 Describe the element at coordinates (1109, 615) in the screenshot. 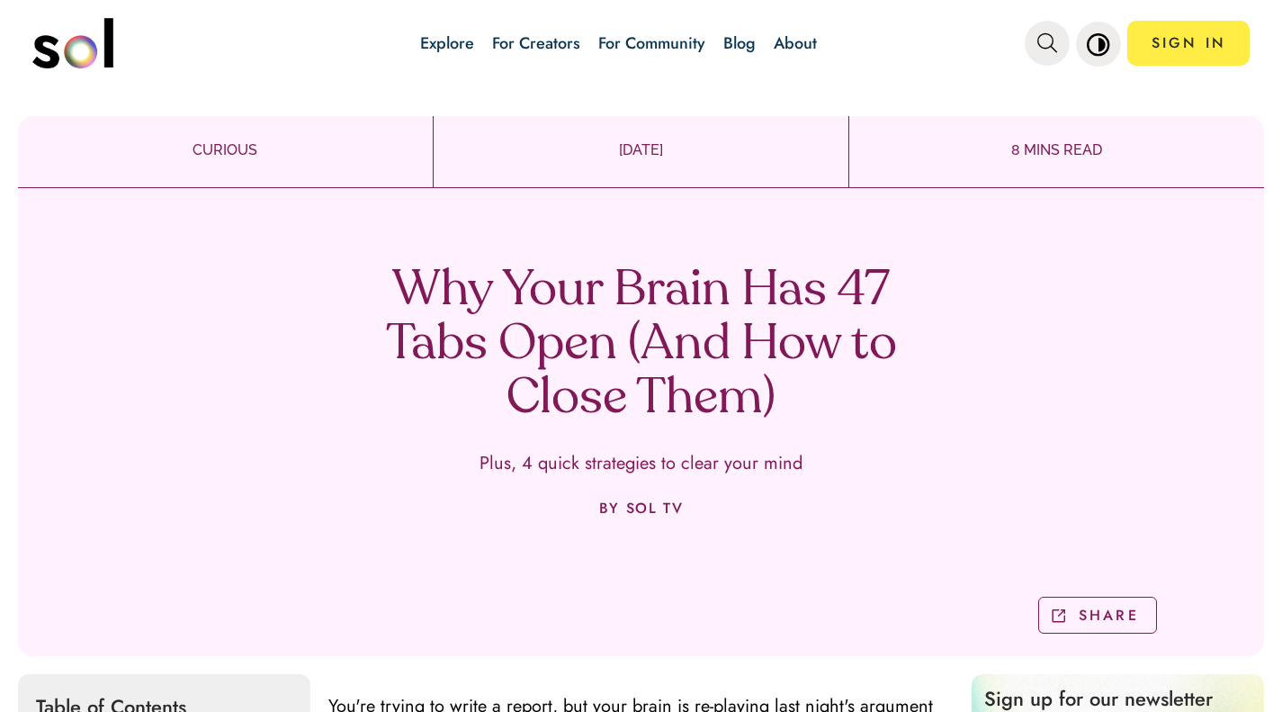

I see `p: SHARE` at that location.